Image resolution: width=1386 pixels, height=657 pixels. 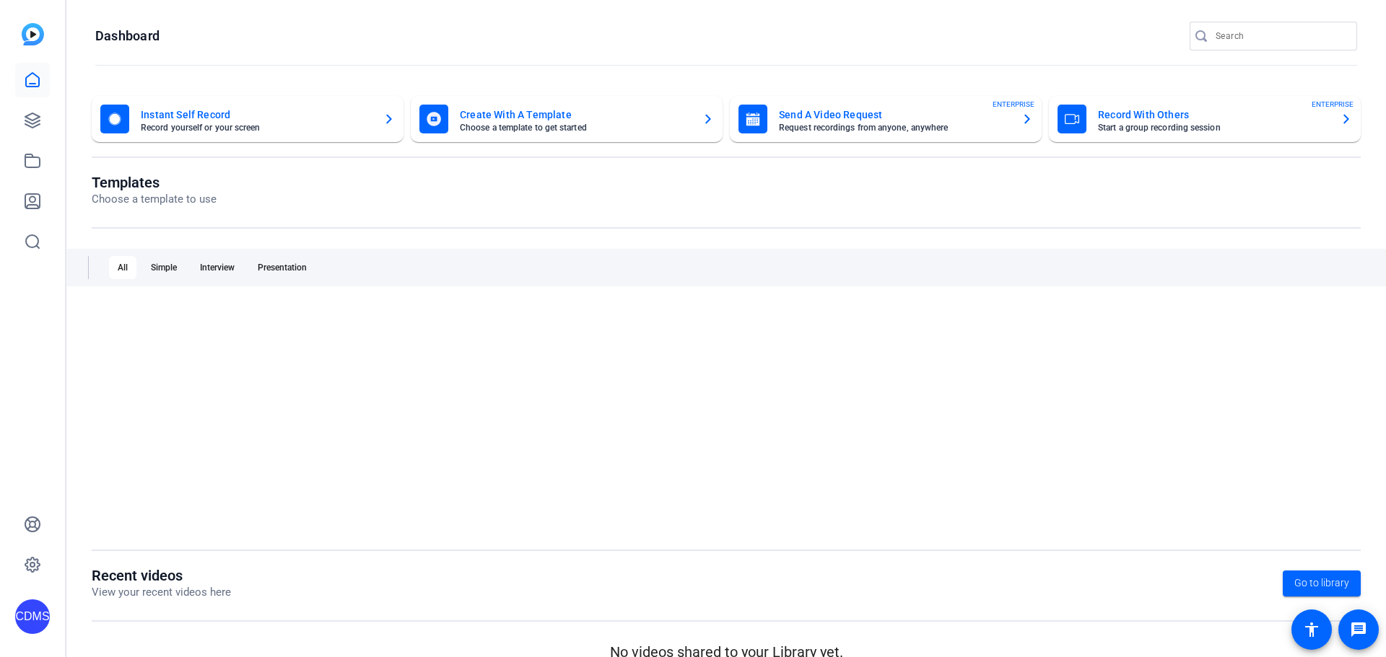 What do you see at coordinates (256, 115) in the screenshot?
I see `mat-card-title: Instant Self Record` at bounding box center [256, 115].